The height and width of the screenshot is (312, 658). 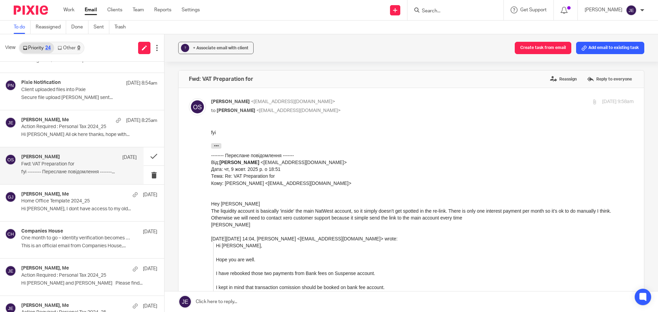 What do you see at coordinates (31, 10) in the screenshot?
I see `img: Pixie` at bounding box center [31, 10].